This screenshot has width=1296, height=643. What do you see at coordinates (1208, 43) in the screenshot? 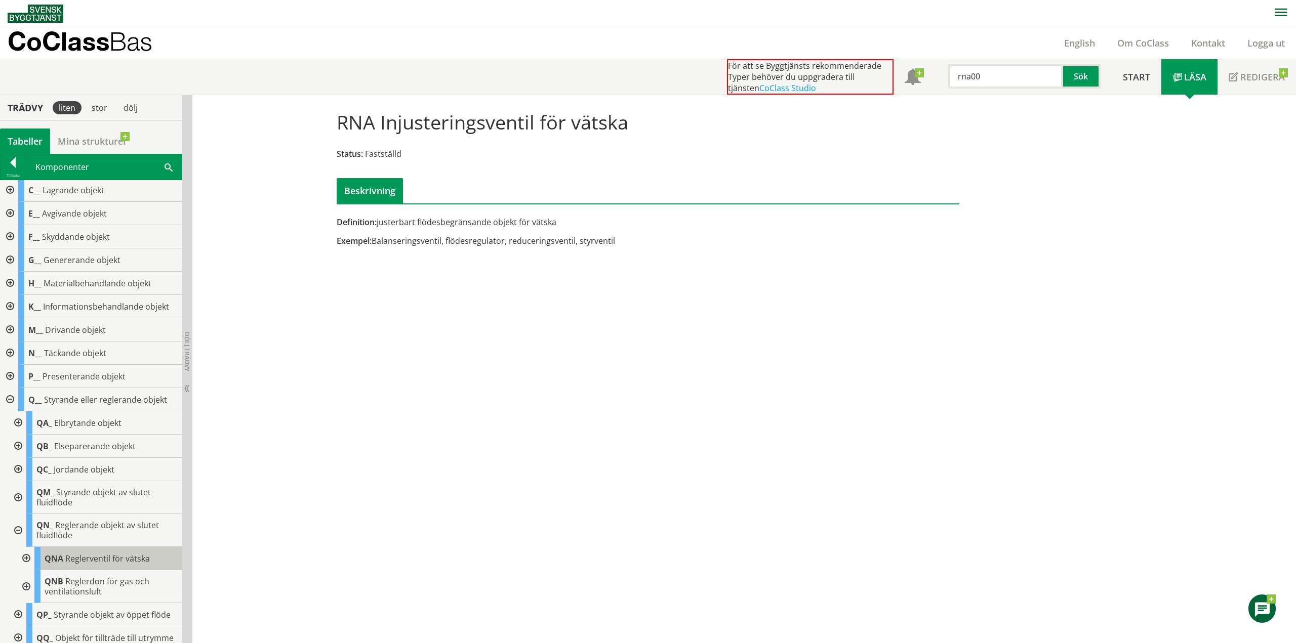
I see `a: Kontakt` at bounding box center [1208, 43].